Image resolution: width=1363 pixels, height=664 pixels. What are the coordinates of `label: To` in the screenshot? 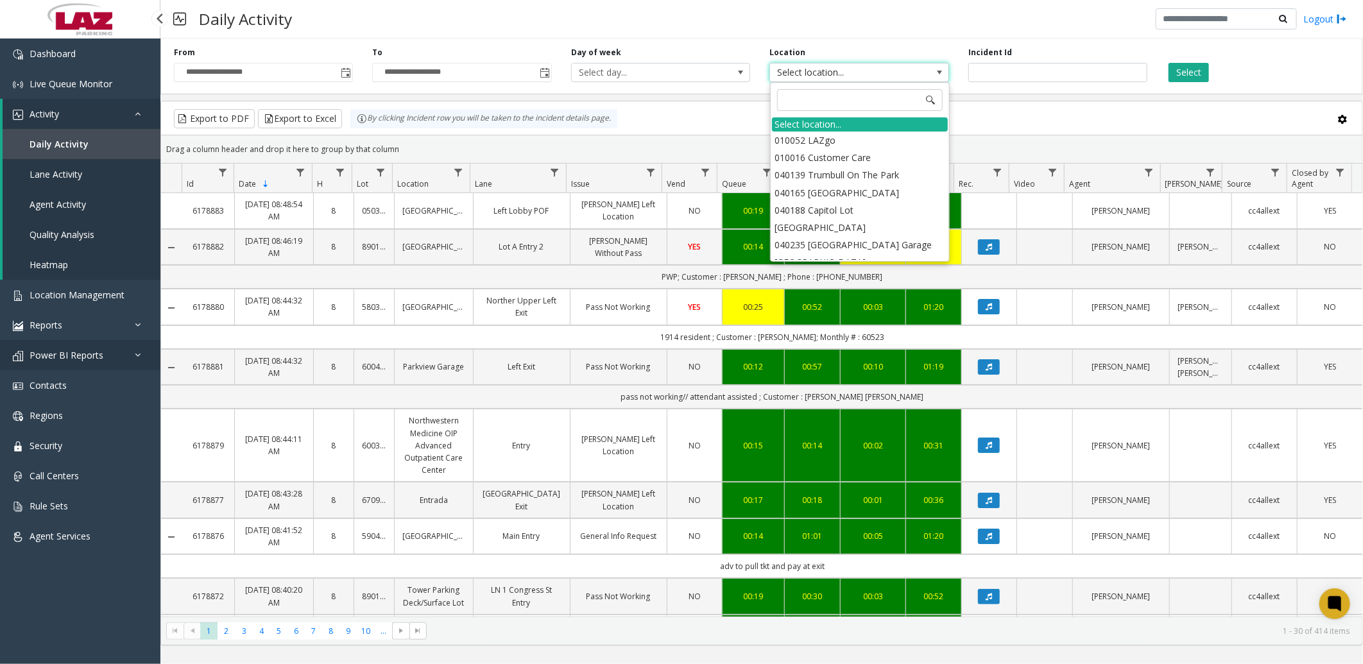 It's located at (377, 53).